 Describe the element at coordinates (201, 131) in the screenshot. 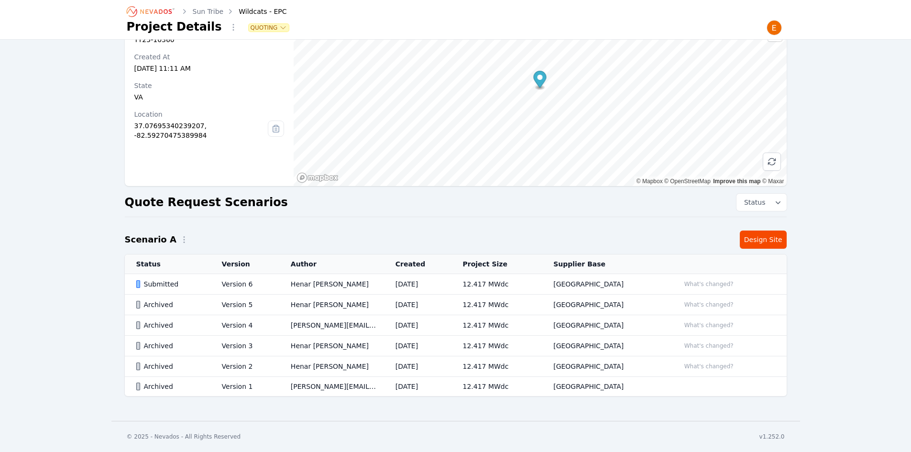

I see `div: 37.07695340239207, -82.59270475389984` at that location.